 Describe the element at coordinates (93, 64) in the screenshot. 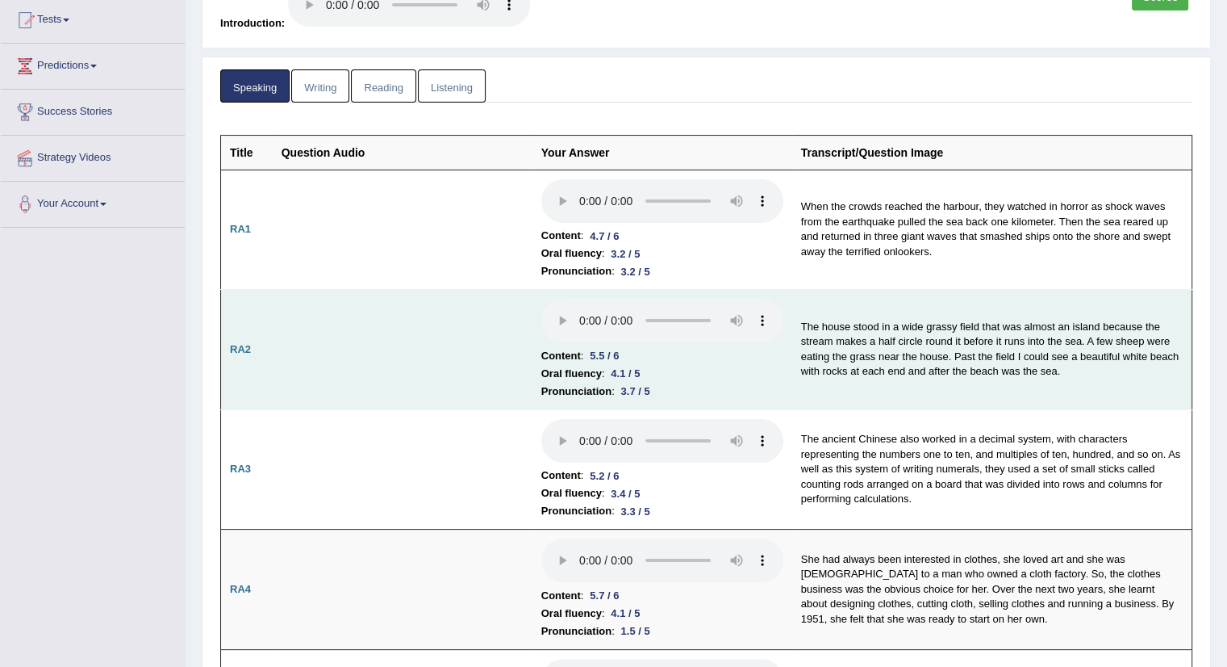

I see `a: Predictions` at that location.